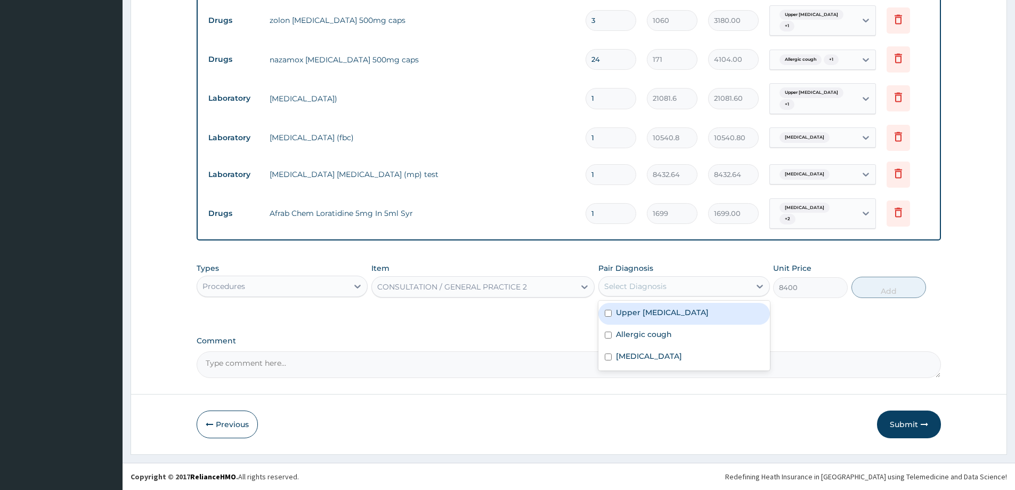 Image resolution: width=1015 pixels, height=490 pixels. Describe the element at coordinates (213, 476) in the screenshot. I see `a: RelianceHMO` at that location.